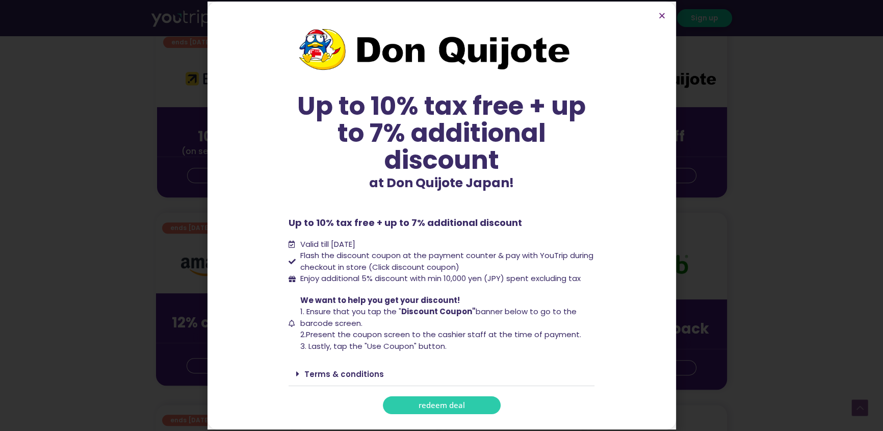  What do you see at coordinates (344, 374) in the screenshot?
I see `a: Terms & conditions` at bounding box center [344, 374].